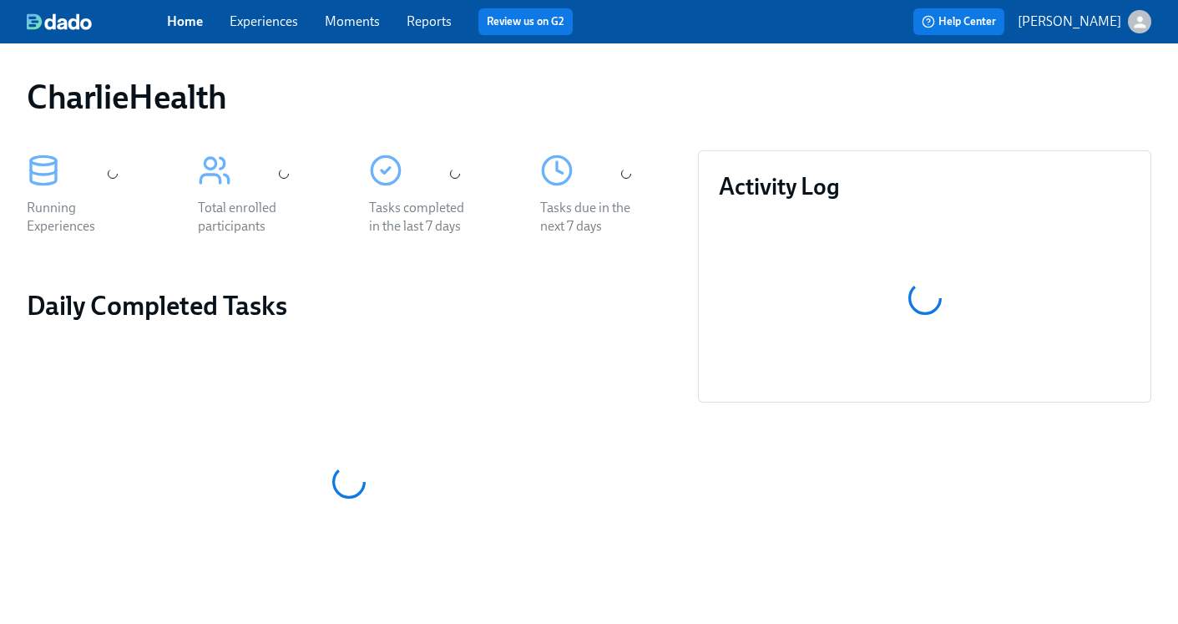 The image size is (1178, 624). I want to click on div: Running Experiences, so click(80, 217).